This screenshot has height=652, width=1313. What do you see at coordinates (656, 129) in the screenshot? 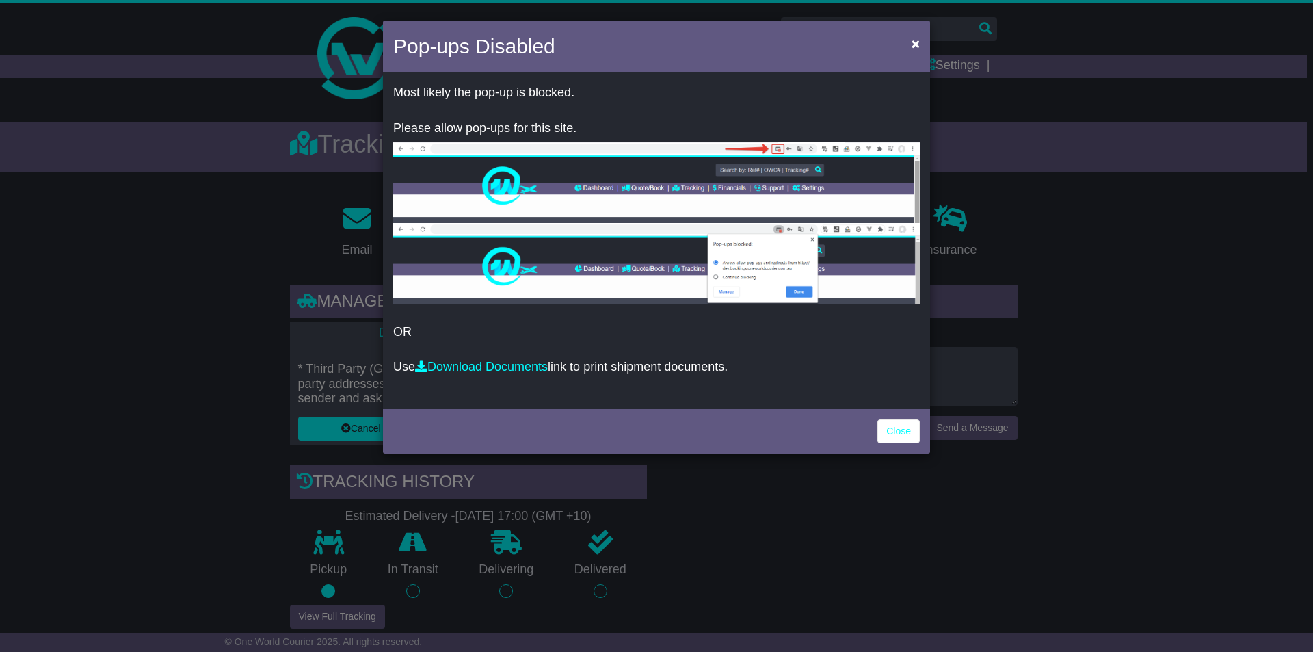
I see `p: Please allow pop-ups for this site.` at bounding box center [656, 129].